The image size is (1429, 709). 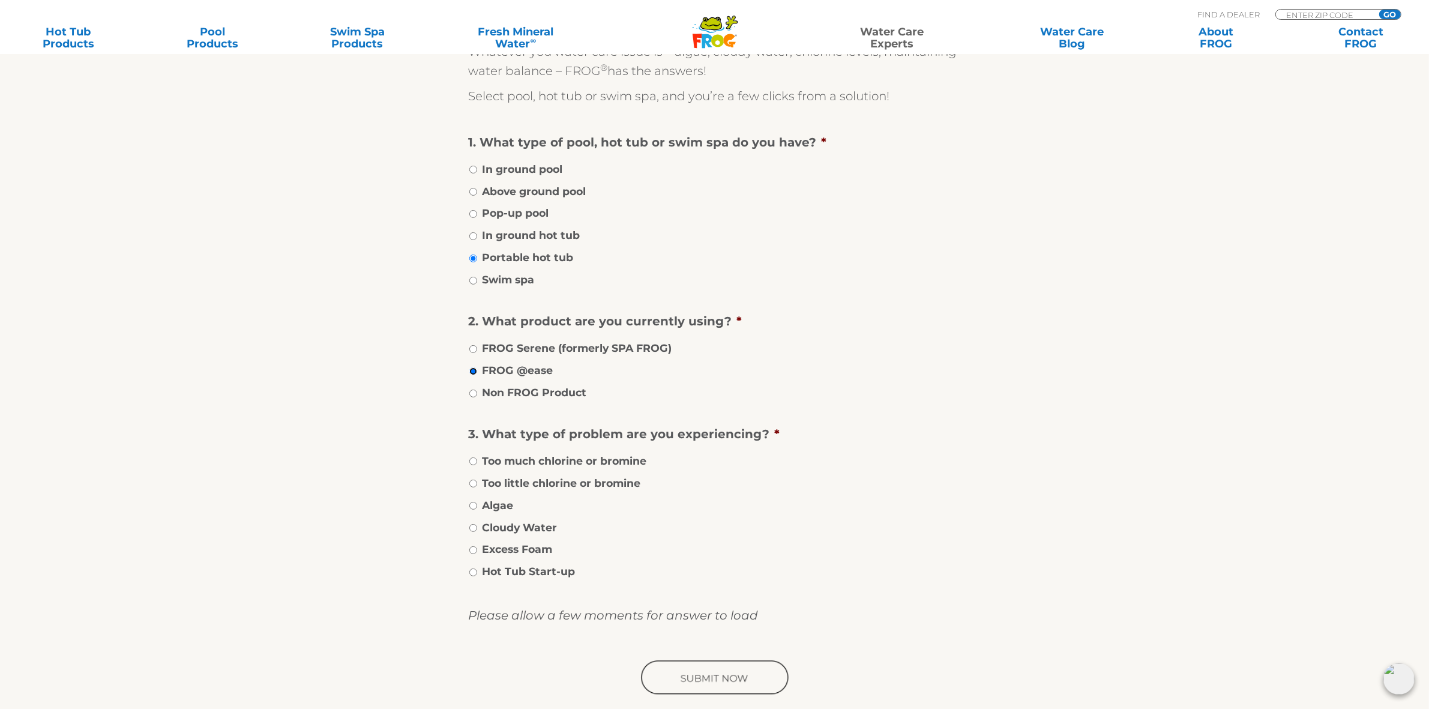 What do you see at coordinates (1229, 14) in the screenshot?
I see `p: Find A Dealer` at bounding box center [1229, 14].